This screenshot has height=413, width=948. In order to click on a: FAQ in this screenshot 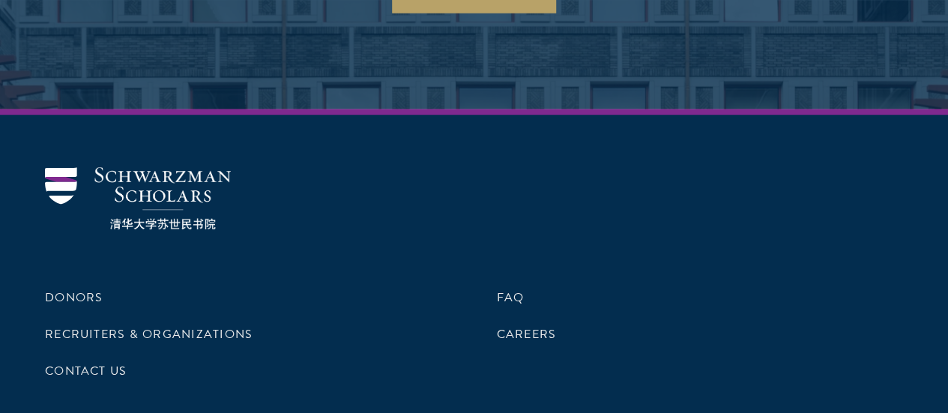, I will do `click(510, 298)`.